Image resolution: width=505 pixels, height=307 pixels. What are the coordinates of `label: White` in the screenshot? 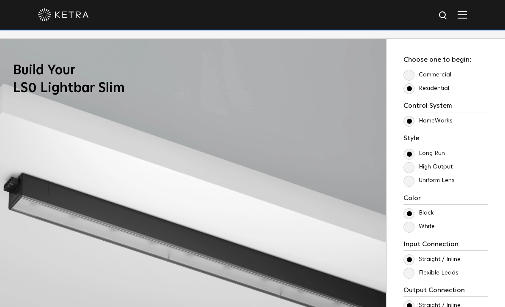 It's located at (419, 227).